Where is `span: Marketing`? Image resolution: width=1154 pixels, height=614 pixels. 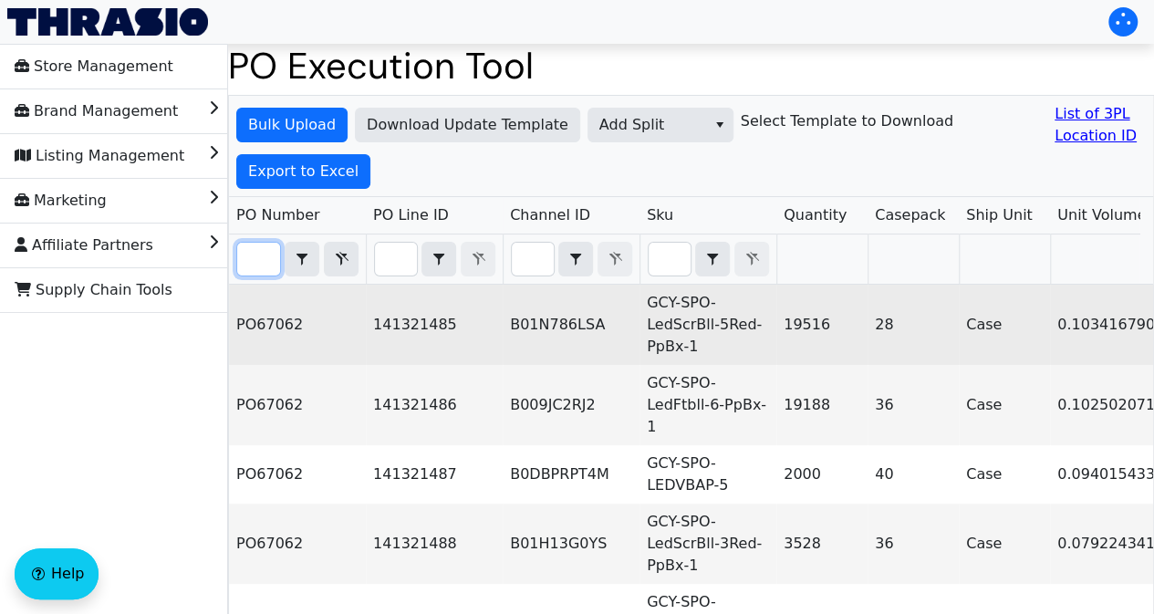
span: Marketing is located at coordinates (60, 201).